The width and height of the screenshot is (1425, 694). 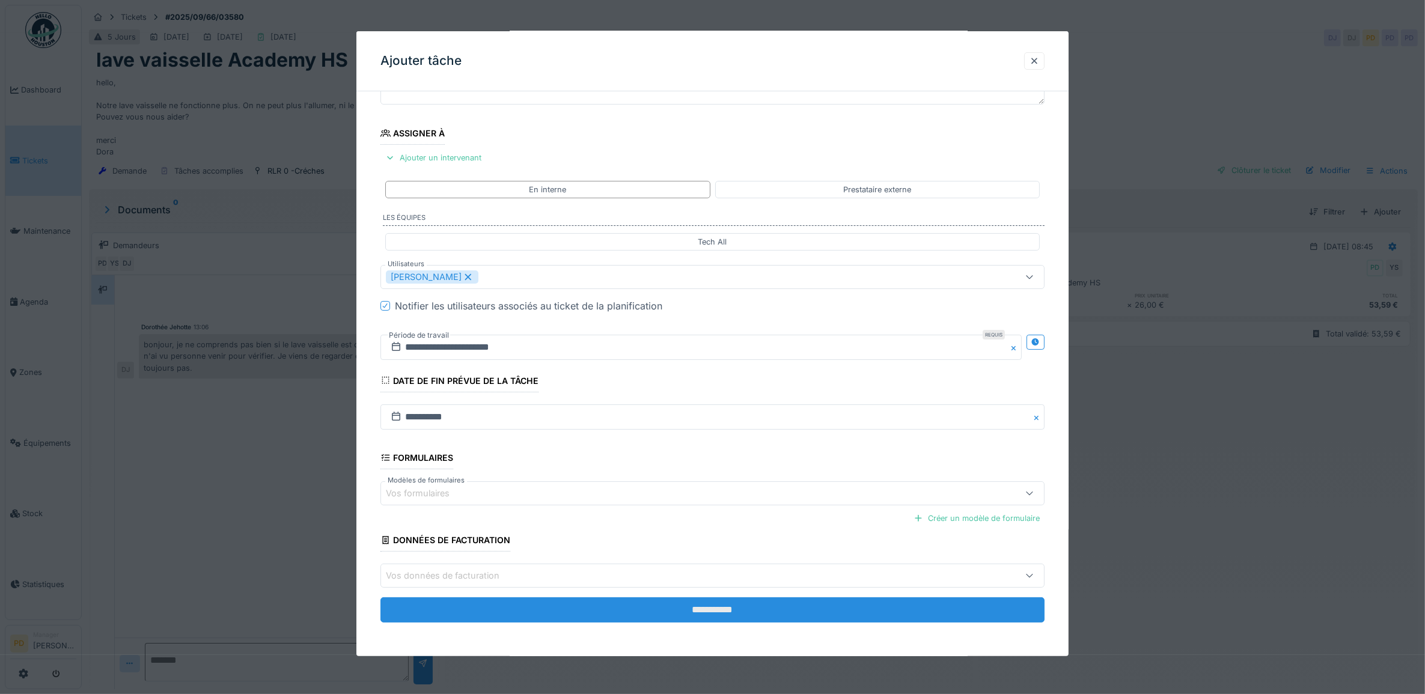 What do you see at coordinates (714, 219) in the screenshot?
I see `label: Les équipes` at bounding box center [714, 219].